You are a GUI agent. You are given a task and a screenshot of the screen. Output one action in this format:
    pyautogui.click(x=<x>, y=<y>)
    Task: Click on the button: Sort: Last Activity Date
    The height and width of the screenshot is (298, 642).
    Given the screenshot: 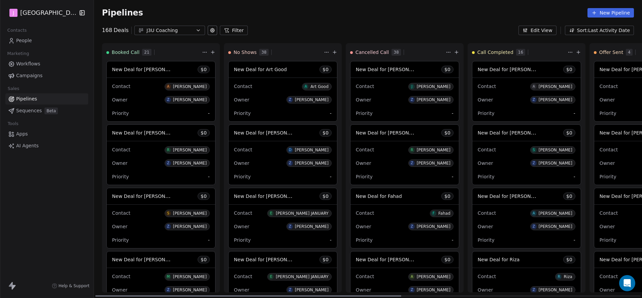 What is the action you would take?
    pyautogui.click(x=599, y=30)
    